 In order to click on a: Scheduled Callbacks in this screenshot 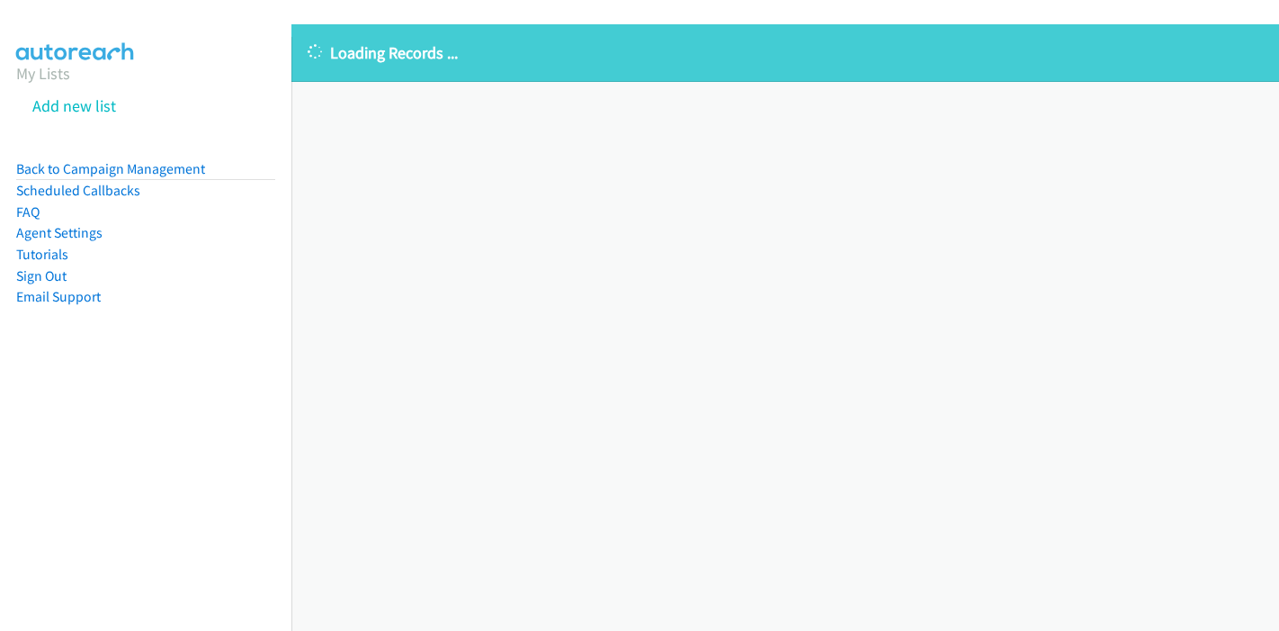, I will do `click(78, 190)`.